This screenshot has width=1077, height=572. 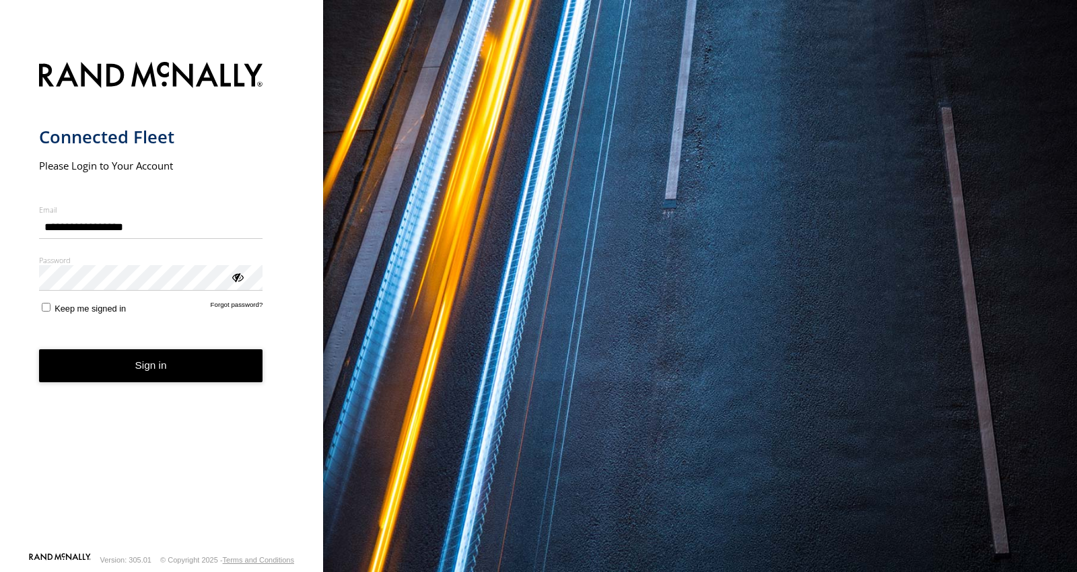 I want to click on div: Version: 305.01, so click(x=126, y=560).